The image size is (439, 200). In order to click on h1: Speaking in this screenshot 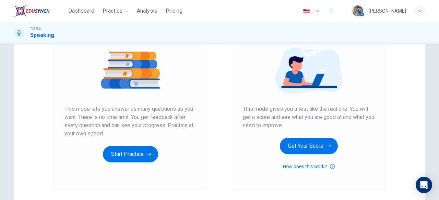, I will do `click(42, 35)`.